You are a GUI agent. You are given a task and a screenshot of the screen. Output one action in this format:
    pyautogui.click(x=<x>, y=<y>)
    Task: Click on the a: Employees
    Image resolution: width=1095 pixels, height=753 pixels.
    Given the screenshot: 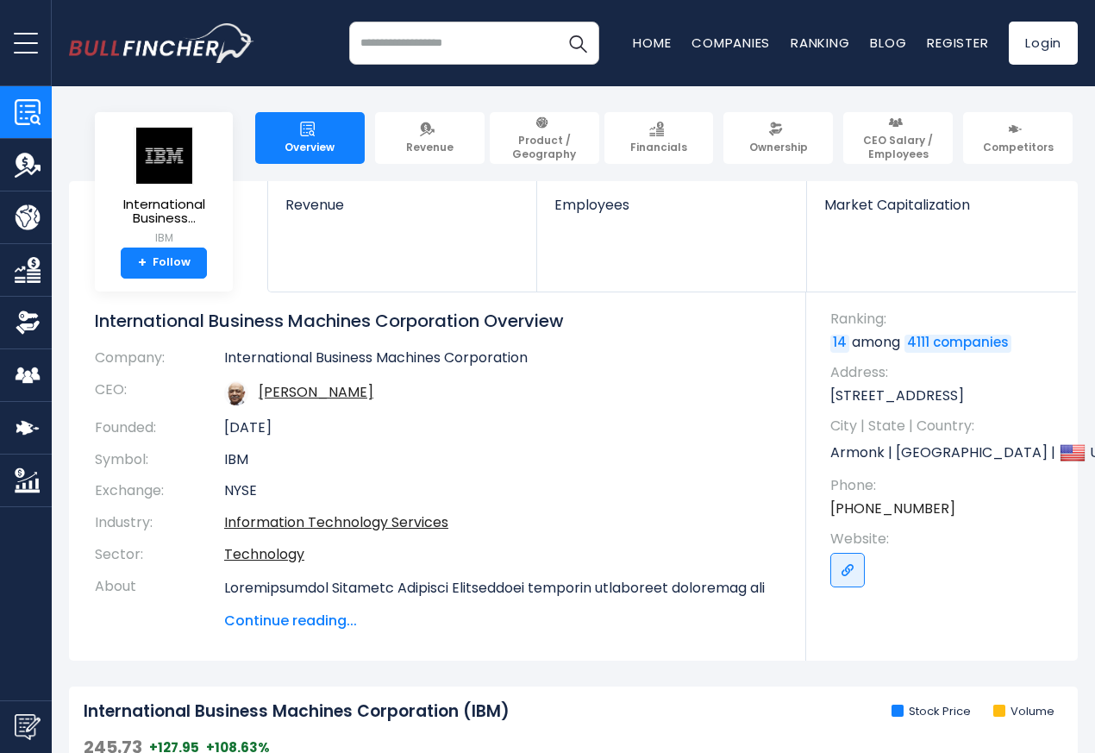 What is the action you would take?
    pyautogui.click(x=671, y=211)
    